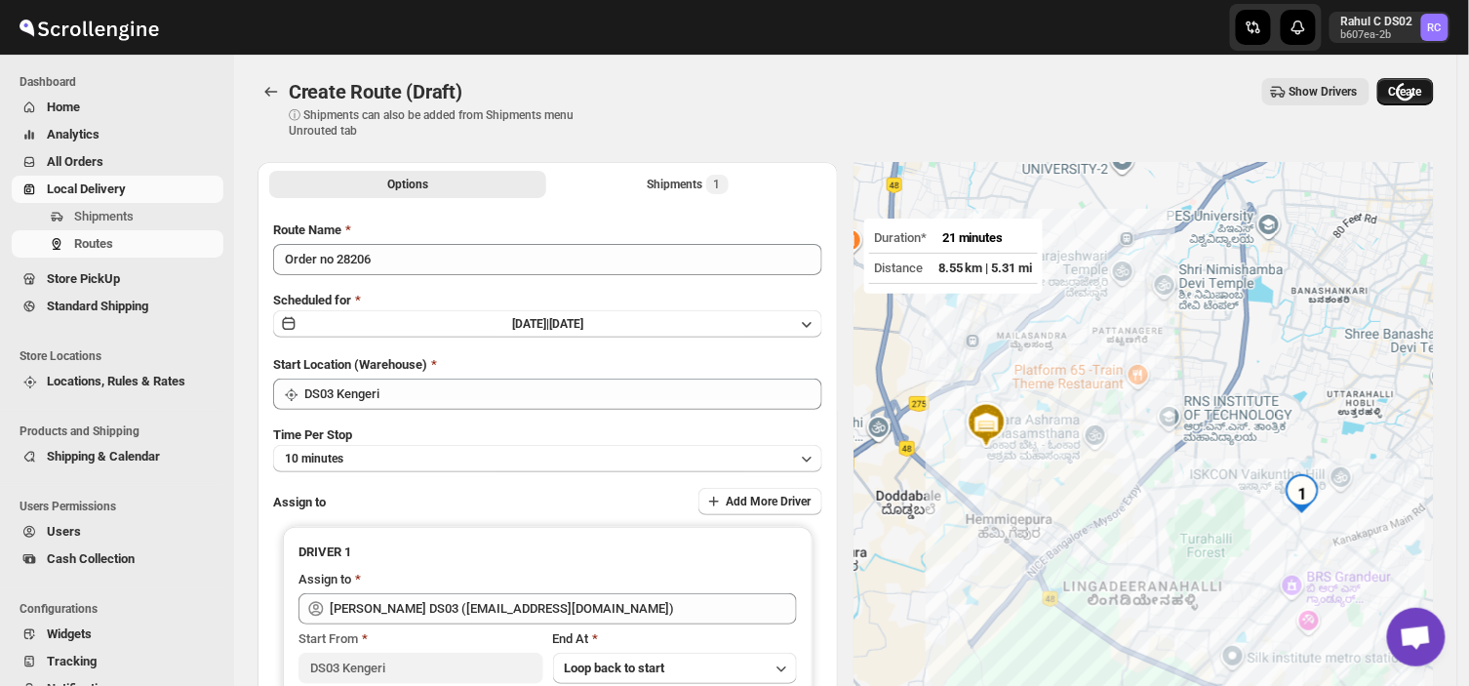 The width and height of the screenshot is (1469, 686). Describe the element at coordinates (63, 106) in the screenshot. I see `span: Home` at that location.